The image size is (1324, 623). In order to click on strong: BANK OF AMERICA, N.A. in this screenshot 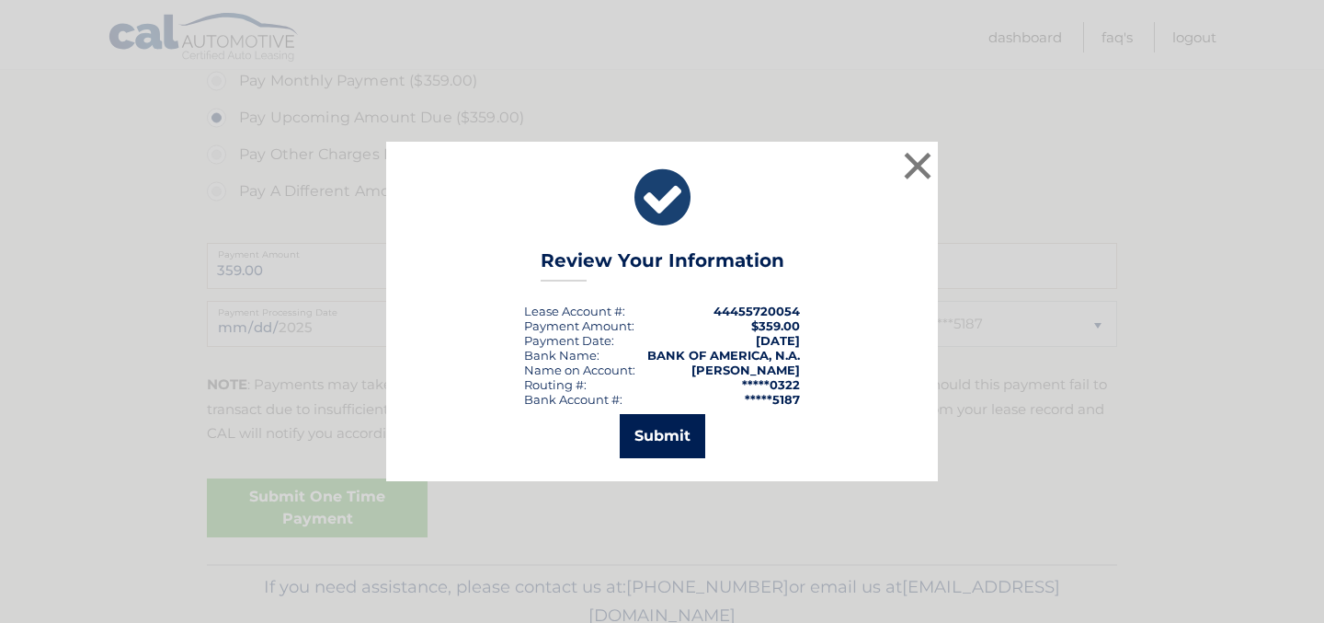, I will do `click(724, 355)`.